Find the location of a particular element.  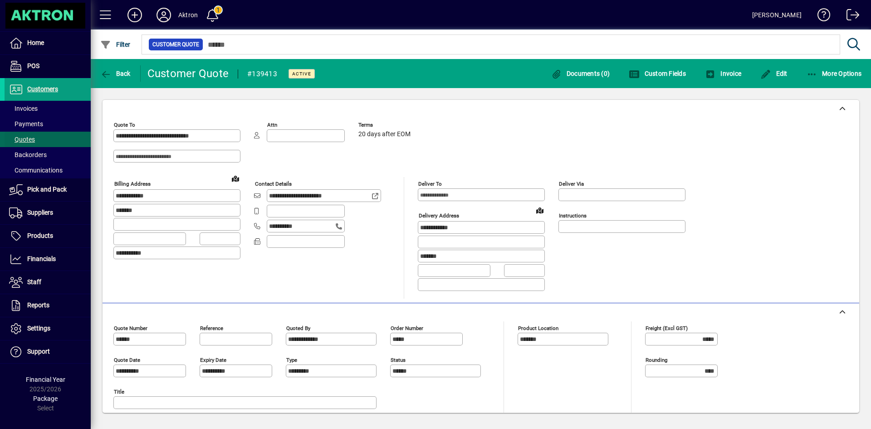

span: Payments is located at coordinates (26, 124).